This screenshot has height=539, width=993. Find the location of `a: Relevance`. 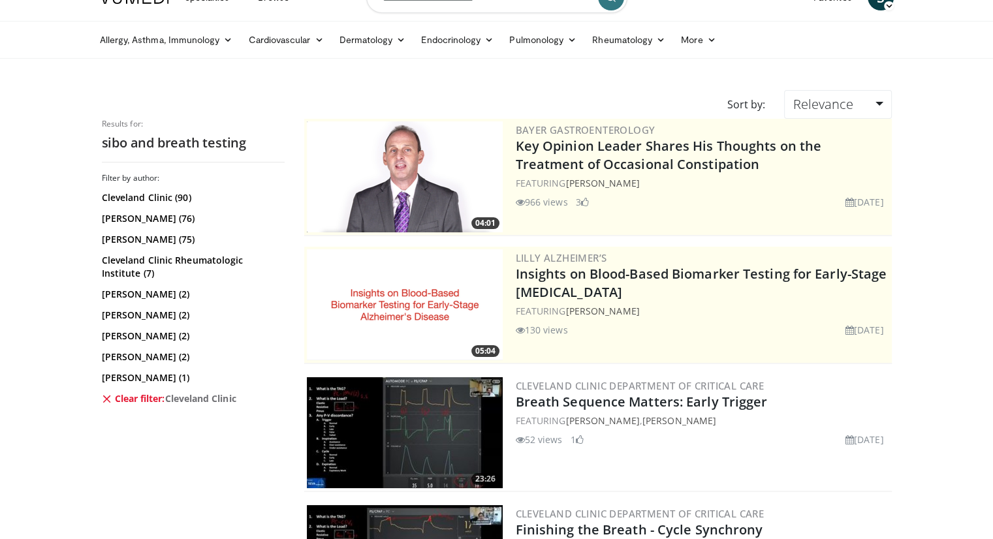

a: Relevance is located at coordinates (837, 104).